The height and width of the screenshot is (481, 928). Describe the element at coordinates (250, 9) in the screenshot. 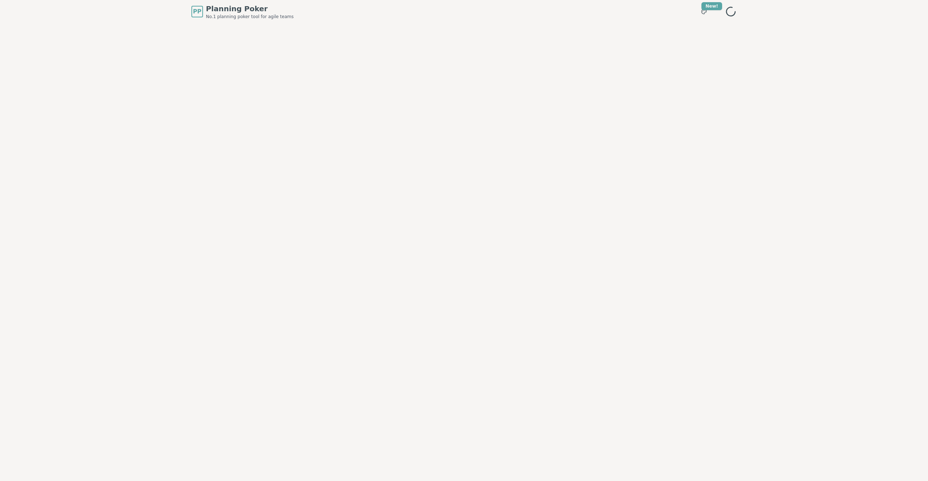

I see `span: Planning Poker` at that location.